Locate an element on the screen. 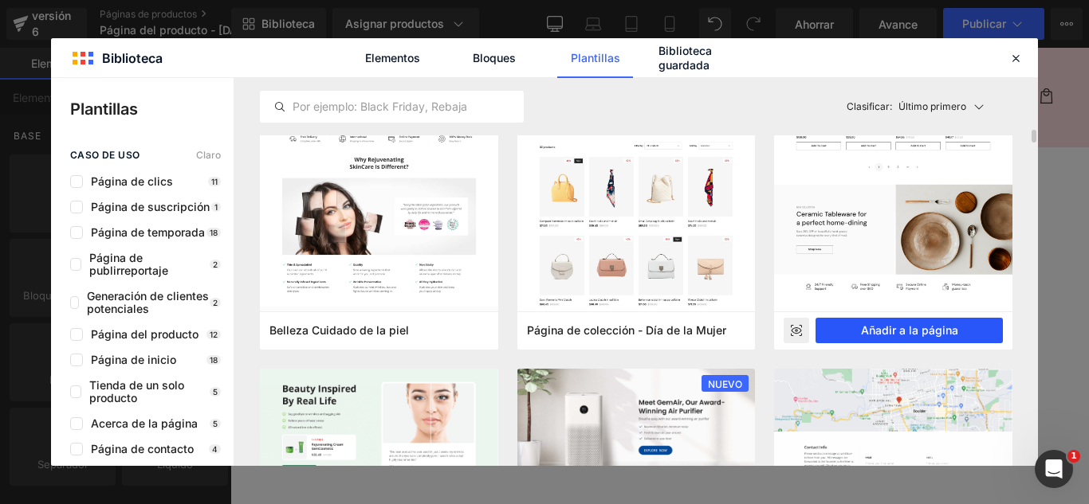 The height and width of the screenshot is (504, 1089). button: Añadir a la página is located at coordinates (909, 331).